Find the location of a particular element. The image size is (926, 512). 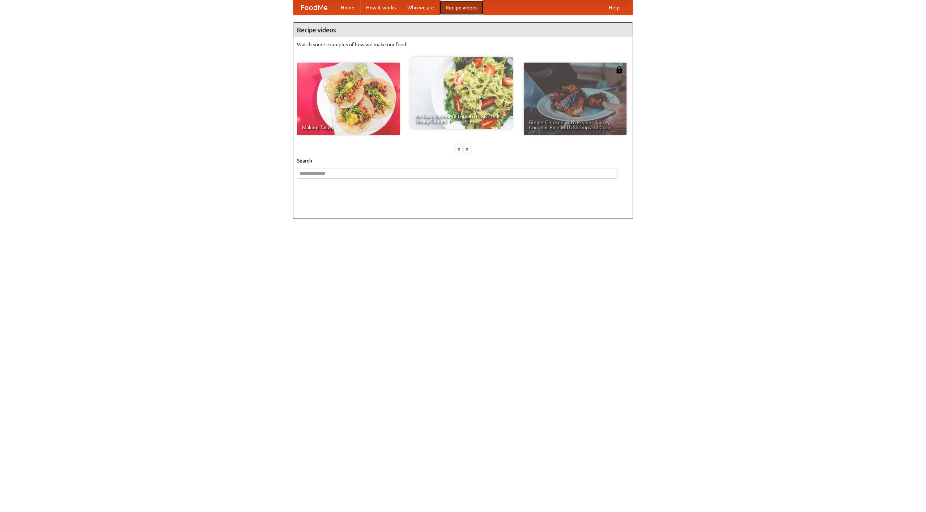

h4: Recipe videos is located at coordinates (463, 30).